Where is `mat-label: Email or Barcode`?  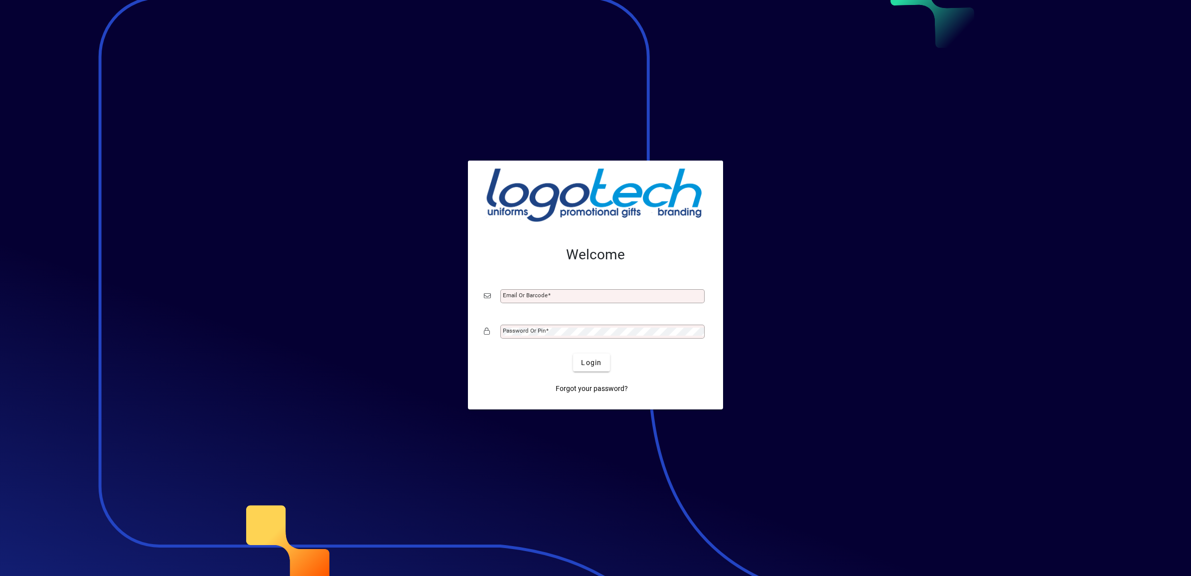 mat-label: Email or Barcode is located at coordinates (525, 295).